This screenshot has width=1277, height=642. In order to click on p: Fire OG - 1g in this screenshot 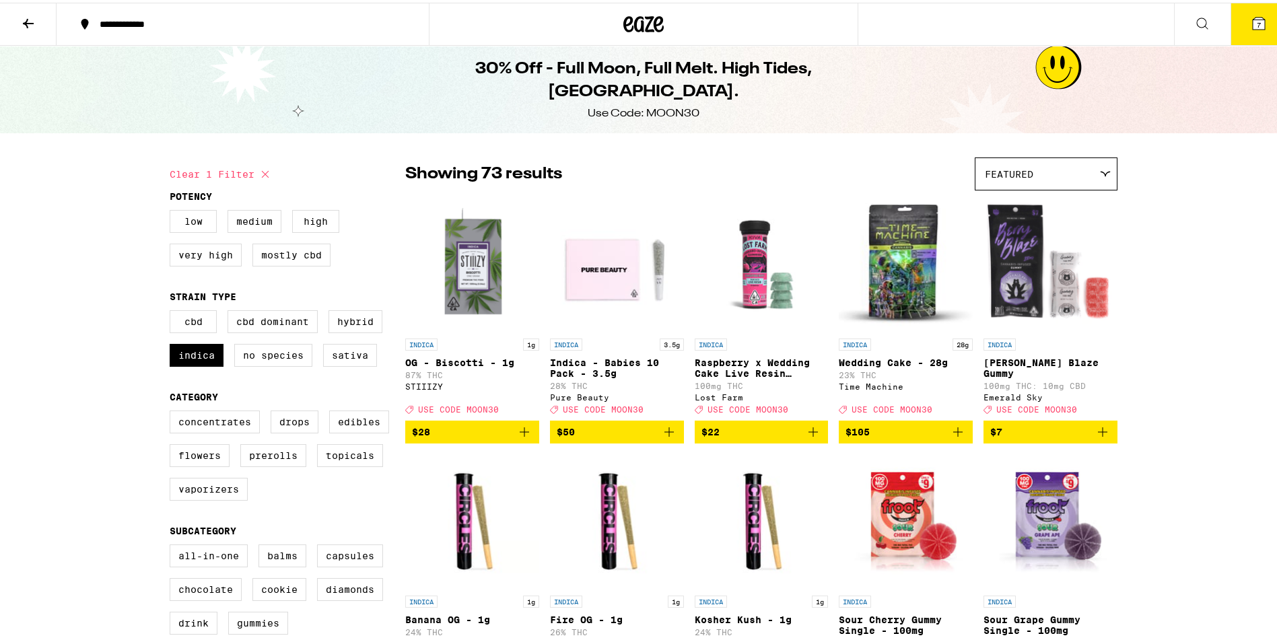, I will do `click(616, 617)`.